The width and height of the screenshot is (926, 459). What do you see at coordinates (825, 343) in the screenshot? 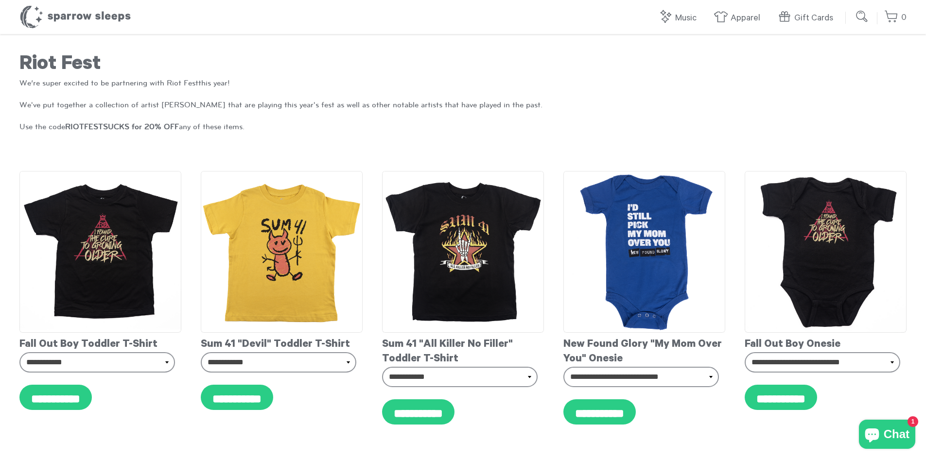
I see `div: Fall Out Boy Onesie` at bounding box center [825, 343].